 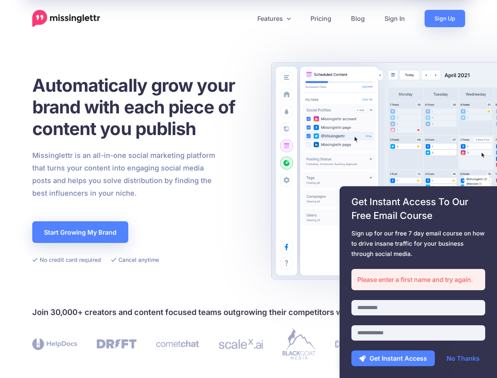 What do you see at coordinates (419, 244) in the screenshot?
I see `span: Sign up for our free 7 day email course on how to drive insane traffic for your business through ...` at bounding box center [419, 244].